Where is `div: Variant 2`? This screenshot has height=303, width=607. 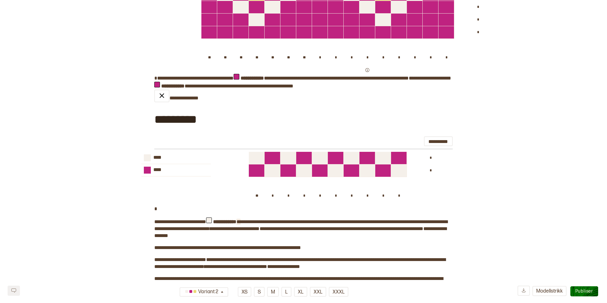
div: Variant 2 is located at coordinates (201, 292).